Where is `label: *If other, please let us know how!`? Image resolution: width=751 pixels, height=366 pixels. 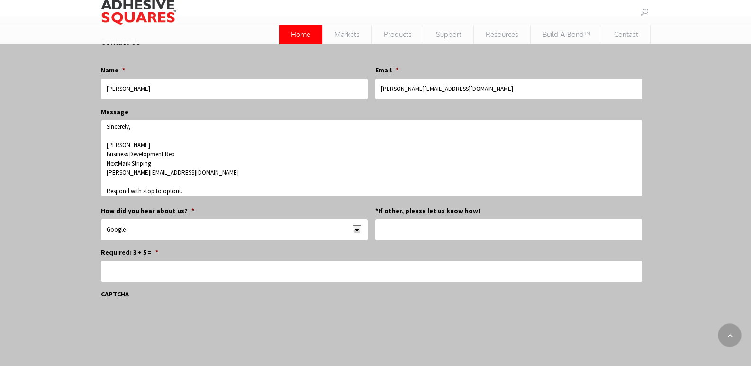
label: *If other, please let us know how! is located at coordinates (427, 211).